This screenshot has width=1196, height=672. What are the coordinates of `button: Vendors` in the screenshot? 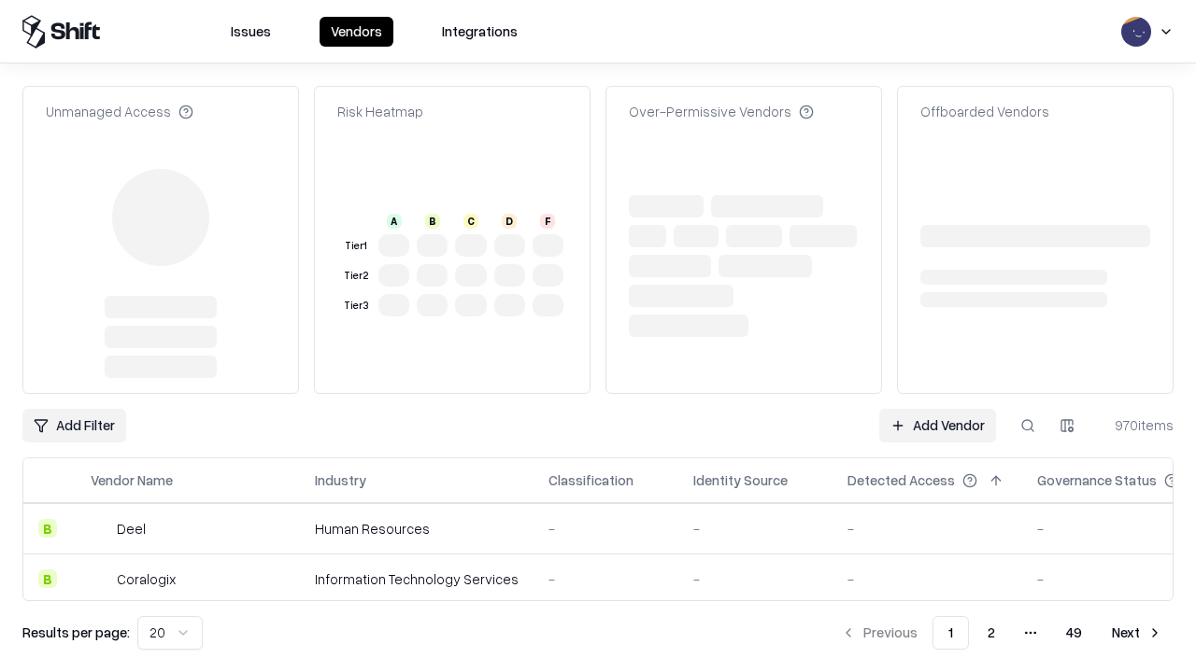 It's located at (356, 32).